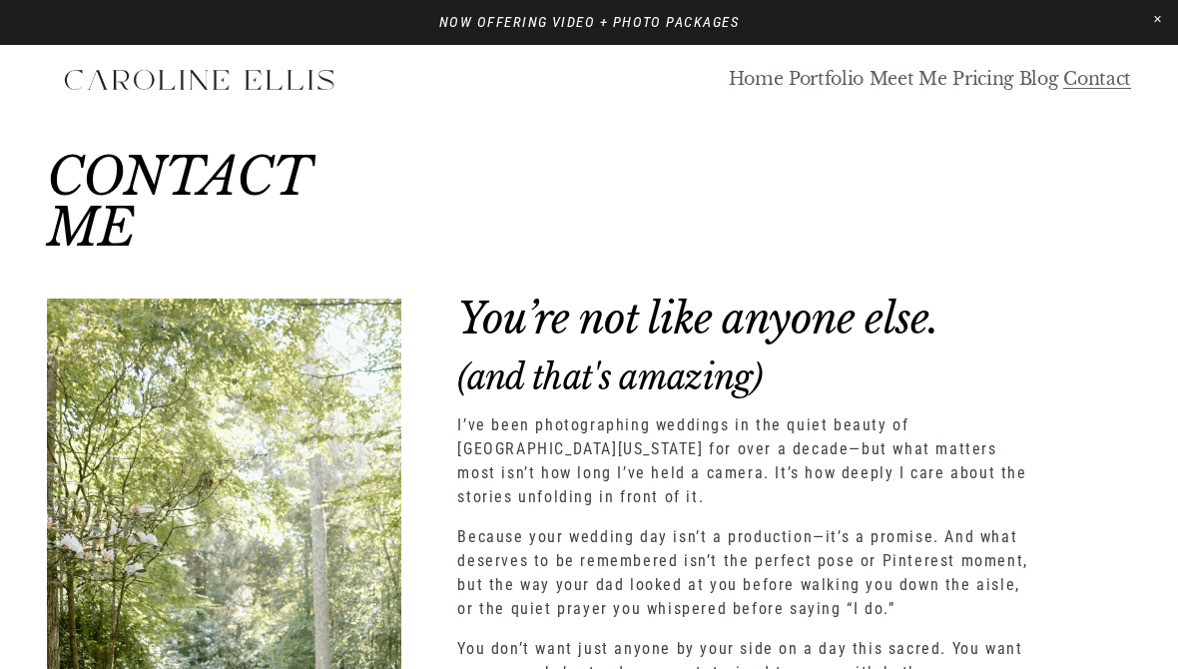 This screenshot has width=1178, height=669. Describe the element at coordinates (698, 318) in the screenshot. I see `em: You’re not like anyone else.` at that location.